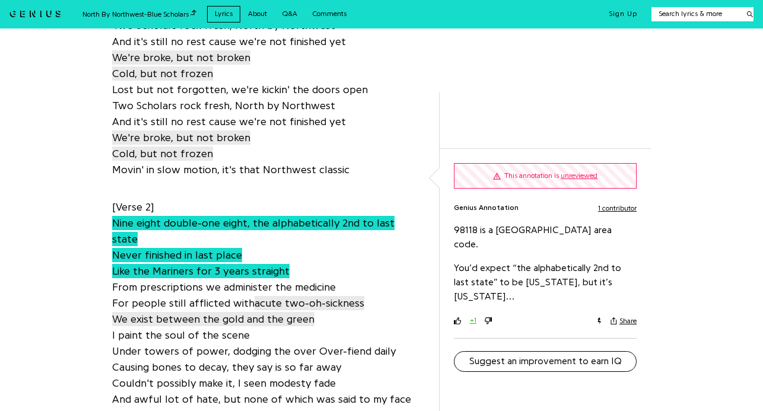  I want to click on a: acute two-oh-sickness, so click(309, 302).